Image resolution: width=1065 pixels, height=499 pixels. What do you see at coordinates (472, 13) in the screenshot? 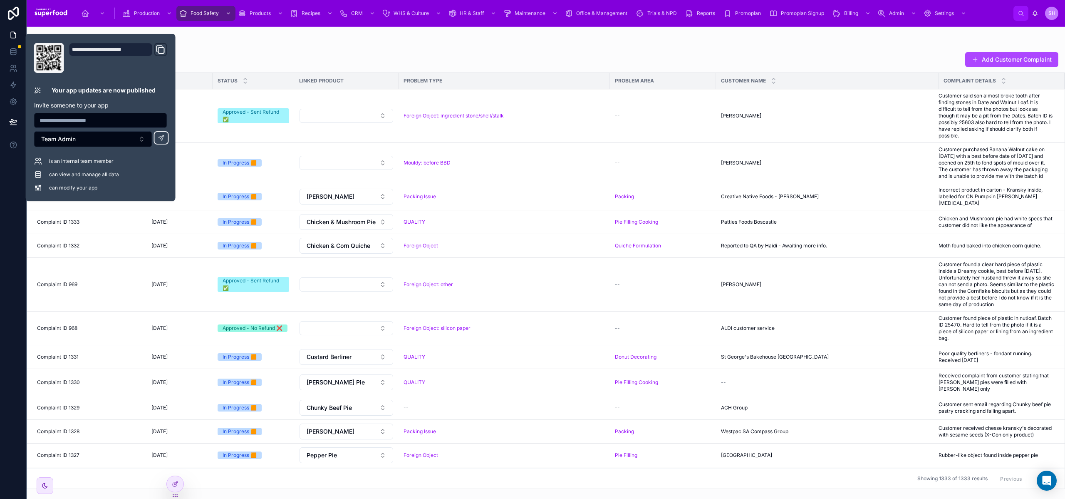
I see `span: HR & Staff` at bounding box center [472, 13].